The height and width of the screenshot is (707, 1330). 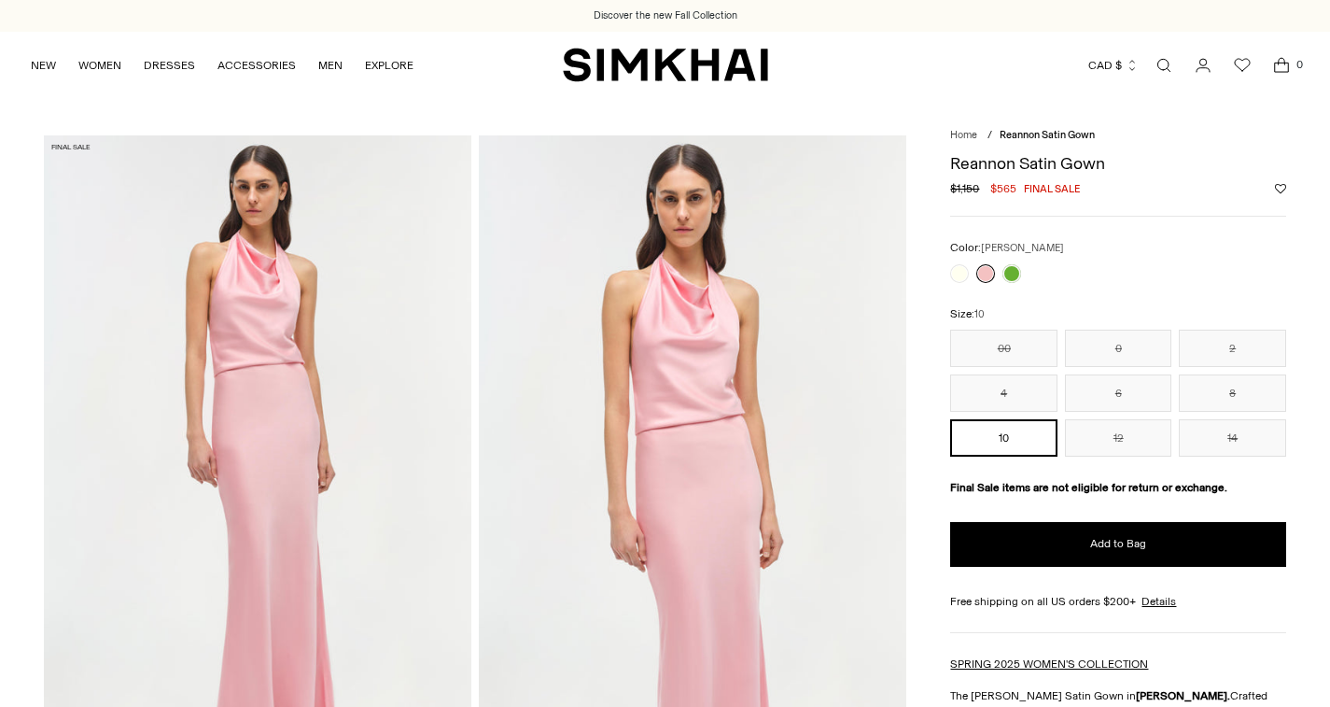 I want to click on label: Size:, so click(x=967, y=314).